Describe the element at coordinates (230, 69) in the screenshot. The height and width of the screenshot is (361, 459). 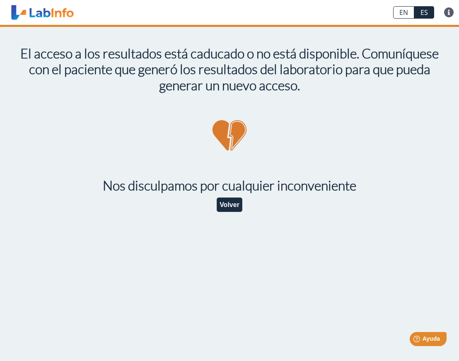
I see `h1: El acceso a los resultados está caducado o no está disponible. Comuníquese con el paciente que ge...` at that location.